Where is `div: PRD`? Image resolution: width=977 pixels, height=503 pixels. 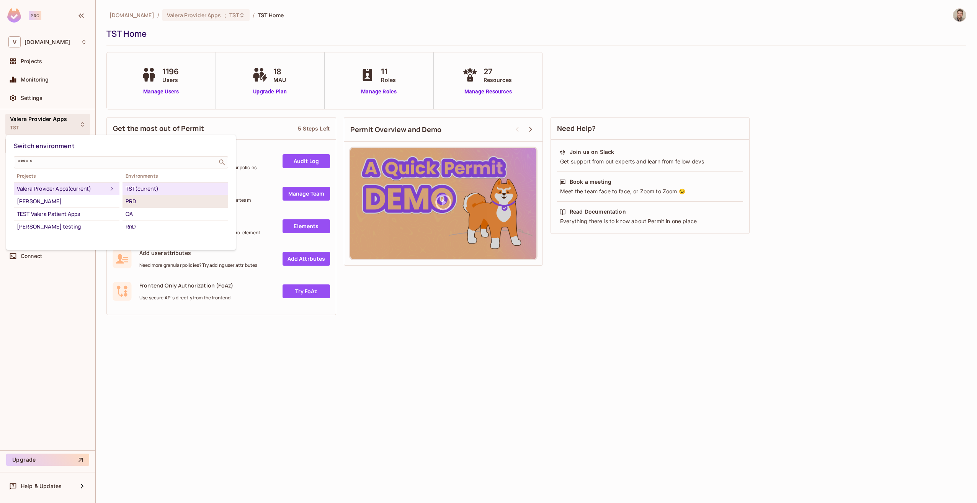
div: PRD is located at coordinates (175, 201).